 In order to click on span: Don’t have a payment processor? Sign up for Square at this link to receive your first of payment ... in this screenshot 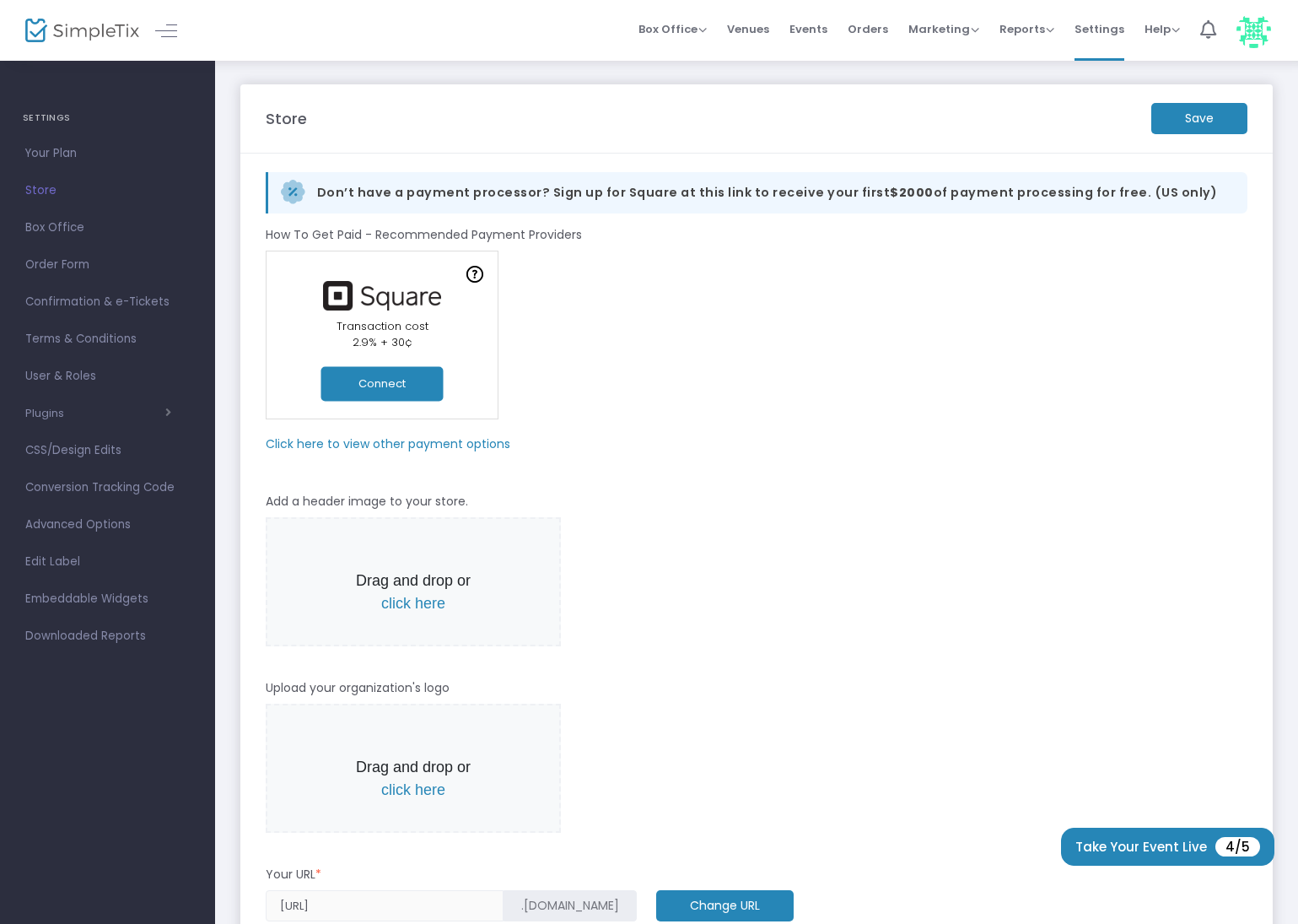, I will do `click(768, 193)`.